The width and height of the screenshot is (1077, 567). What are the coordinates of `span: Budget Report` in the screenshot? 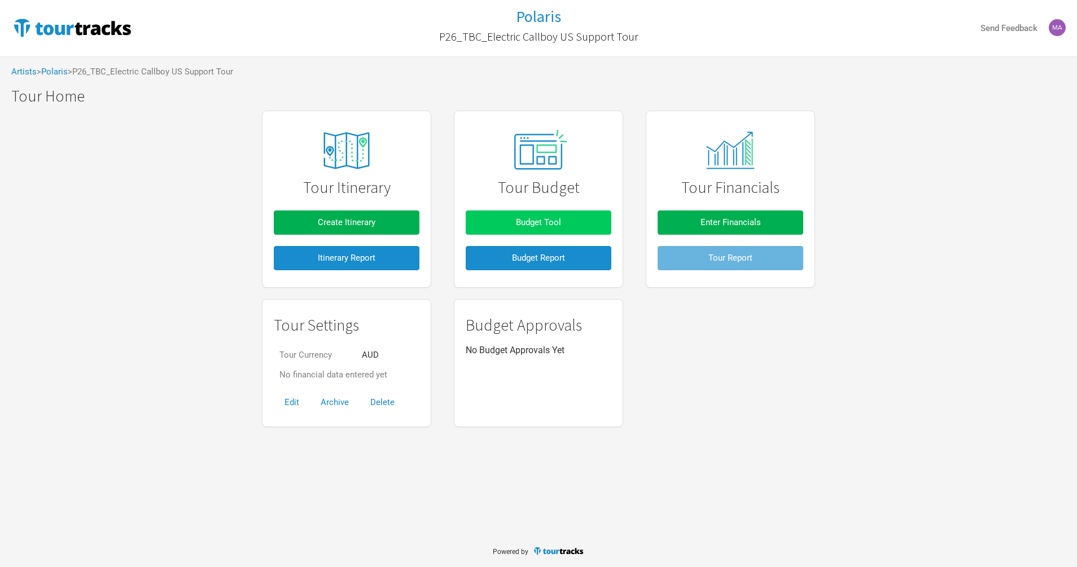 It's located at (539, 258).